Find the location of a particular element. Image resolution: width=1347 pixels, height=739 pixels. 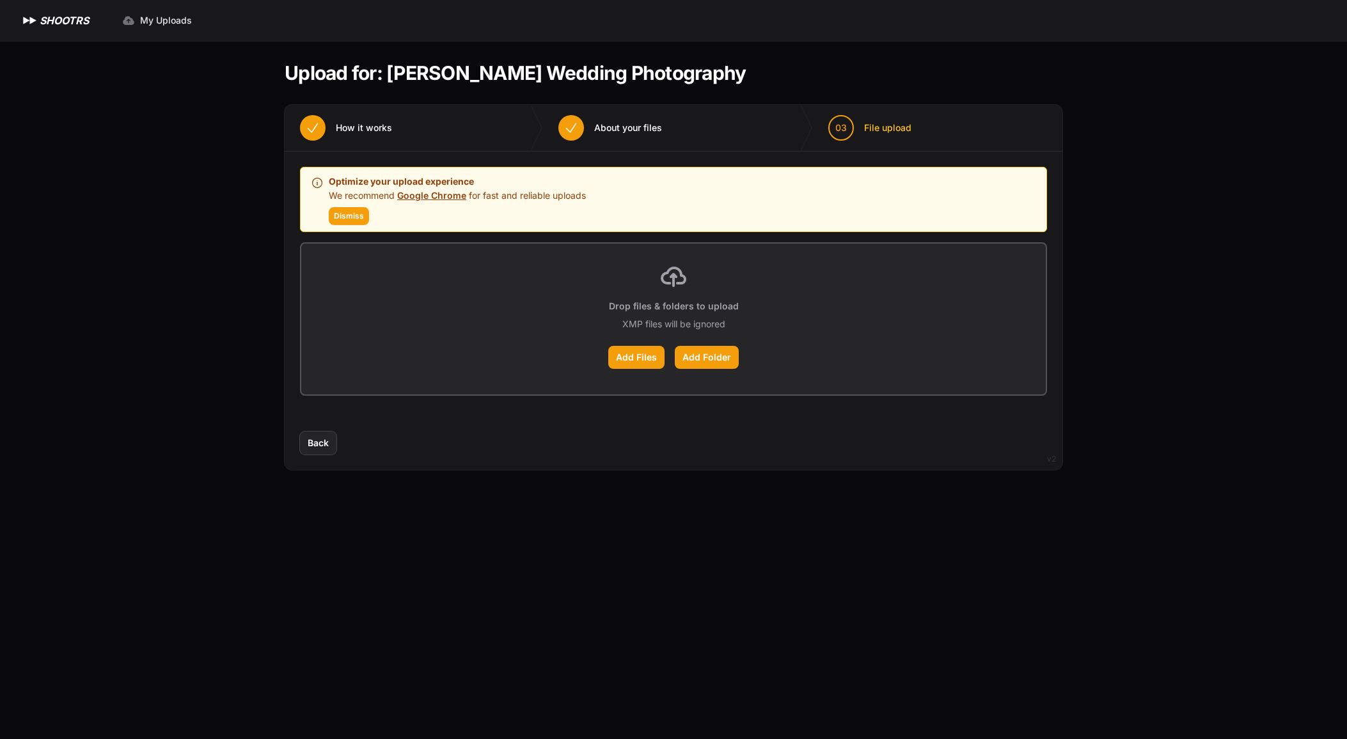

p: Optimize your upload experience is located at coordinates (457, 182).